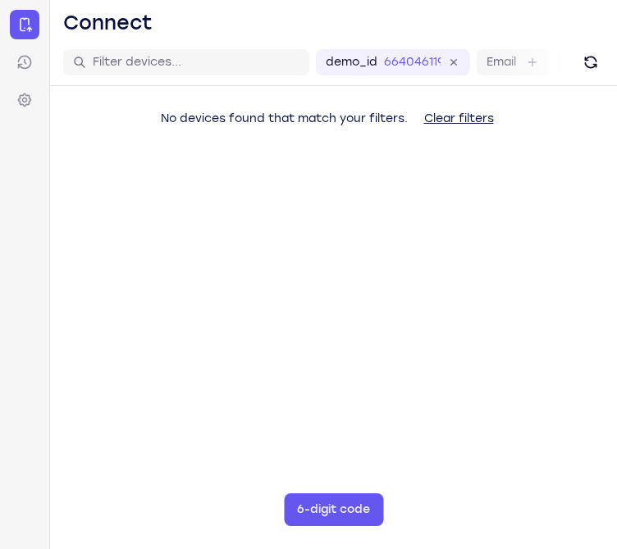  Describe the element at coordinates (196, 62) in the screenshot. I see `input: Filter devices...` at that location.